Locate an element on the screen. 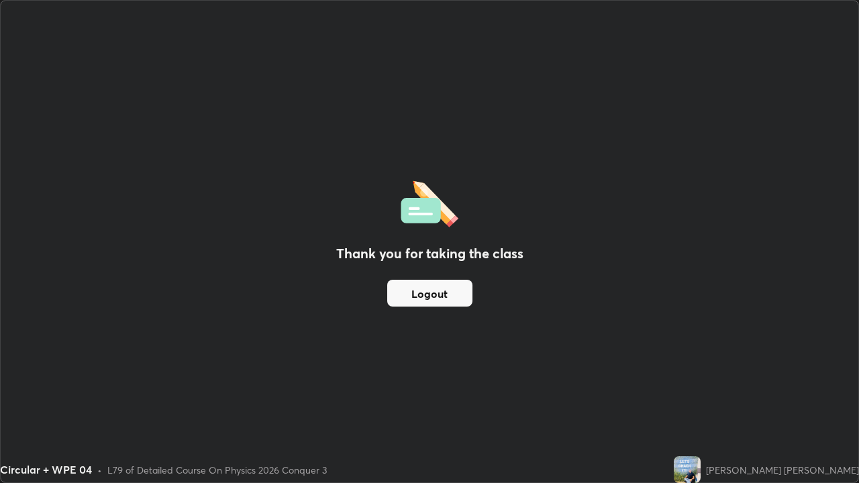  img: 7d7f4a73bbfb4e50a1e6aa97a1a5dfaf.jpg is located at coordinates (687, 470).